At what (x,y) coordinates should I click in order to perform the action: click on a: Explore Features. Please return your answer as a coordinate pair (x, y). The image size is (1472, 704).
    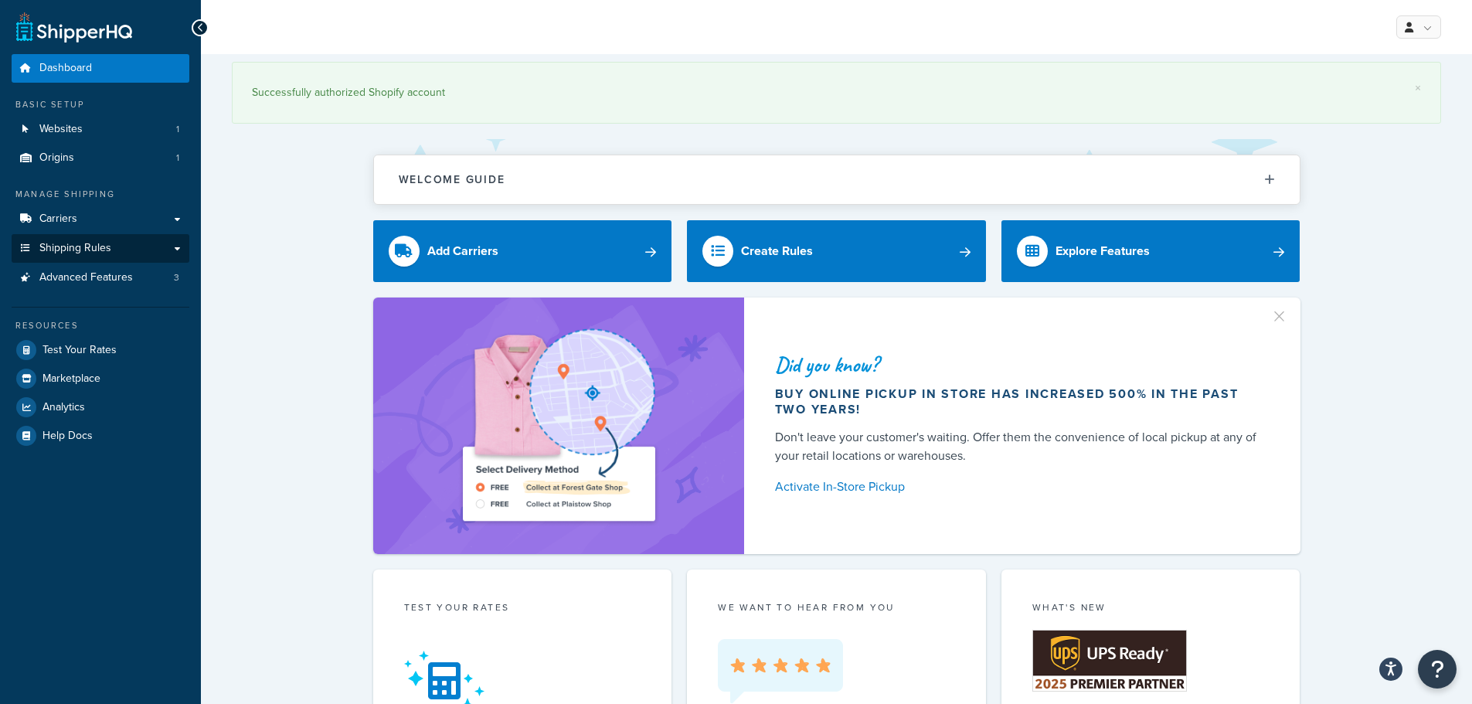
    Looking at the image, I should click on (1150, 251).